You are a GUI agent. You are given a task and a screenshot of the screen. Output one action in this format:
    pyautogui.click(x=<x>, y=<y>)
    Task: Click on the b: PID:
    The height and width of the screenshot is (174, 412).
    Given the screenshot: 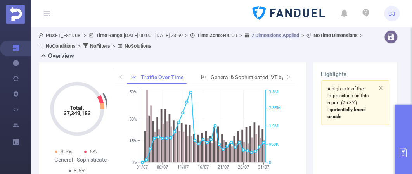 What is the action you would take?
    pyautogui.click(x=50, y=35)
    